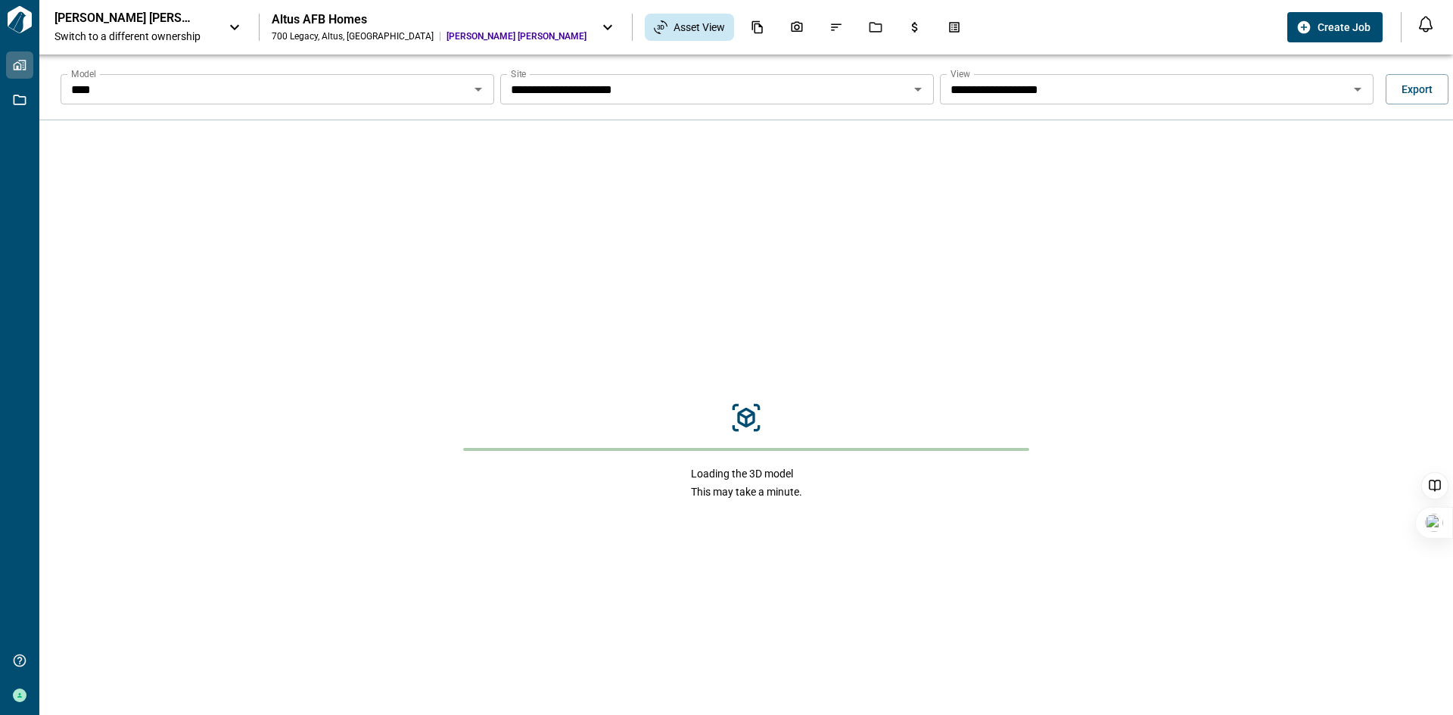  What do you see at coordinates (915, 27) in the screenshot?
I see `div: Budgets` at bounding box center [915, 27].